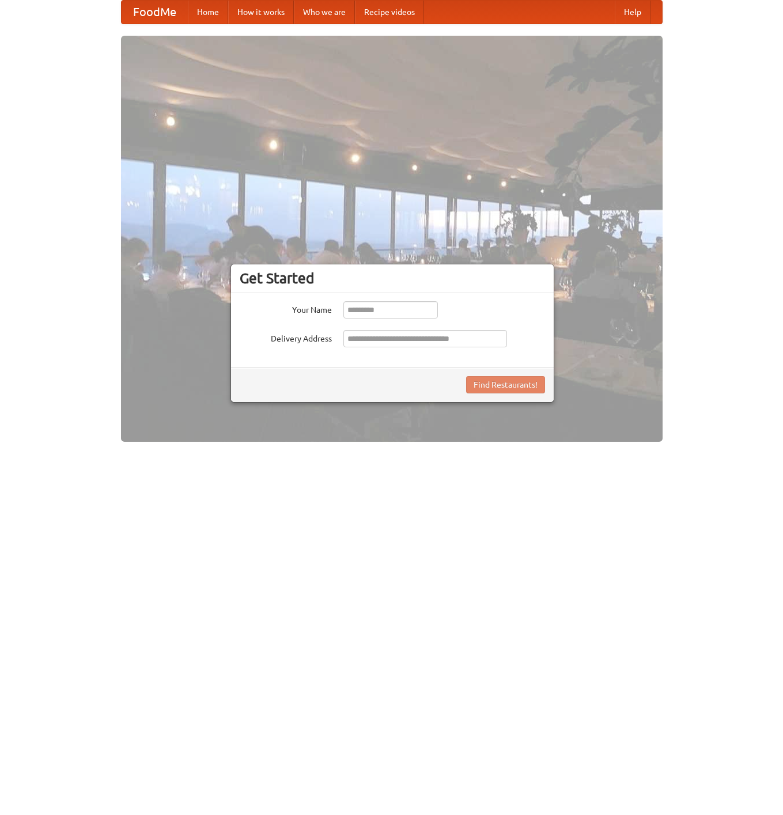 The height and width of the screenshot is (815, 783). Describe the element at coordinates (505, 385) in the screenshot. I see `button: Find Restaurants!` at that location.